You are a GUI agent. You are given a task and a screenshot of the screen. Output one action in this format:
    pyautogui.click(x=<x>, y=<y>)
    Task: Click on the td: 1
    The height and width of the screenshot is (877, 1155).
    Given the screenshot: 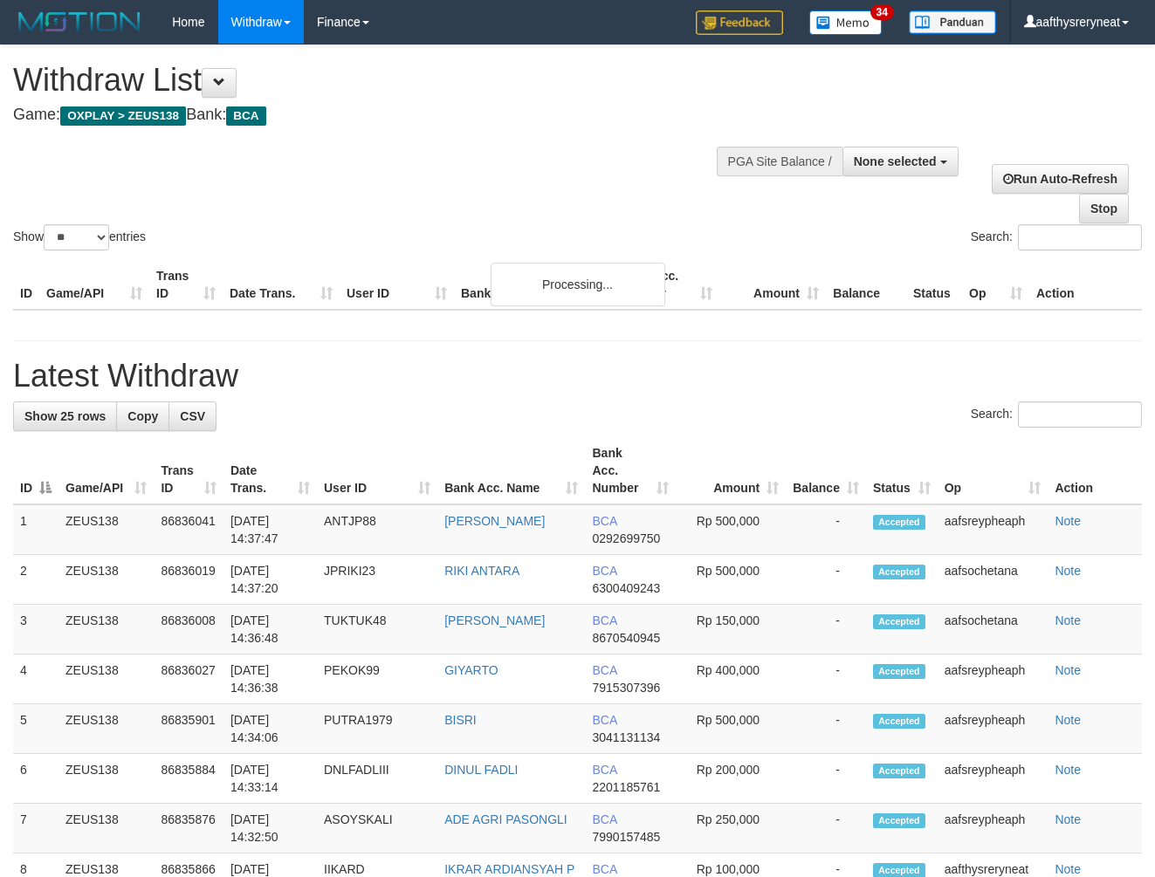 What is the action you would take?
    pyautogui.click(x=36, y=530)
    